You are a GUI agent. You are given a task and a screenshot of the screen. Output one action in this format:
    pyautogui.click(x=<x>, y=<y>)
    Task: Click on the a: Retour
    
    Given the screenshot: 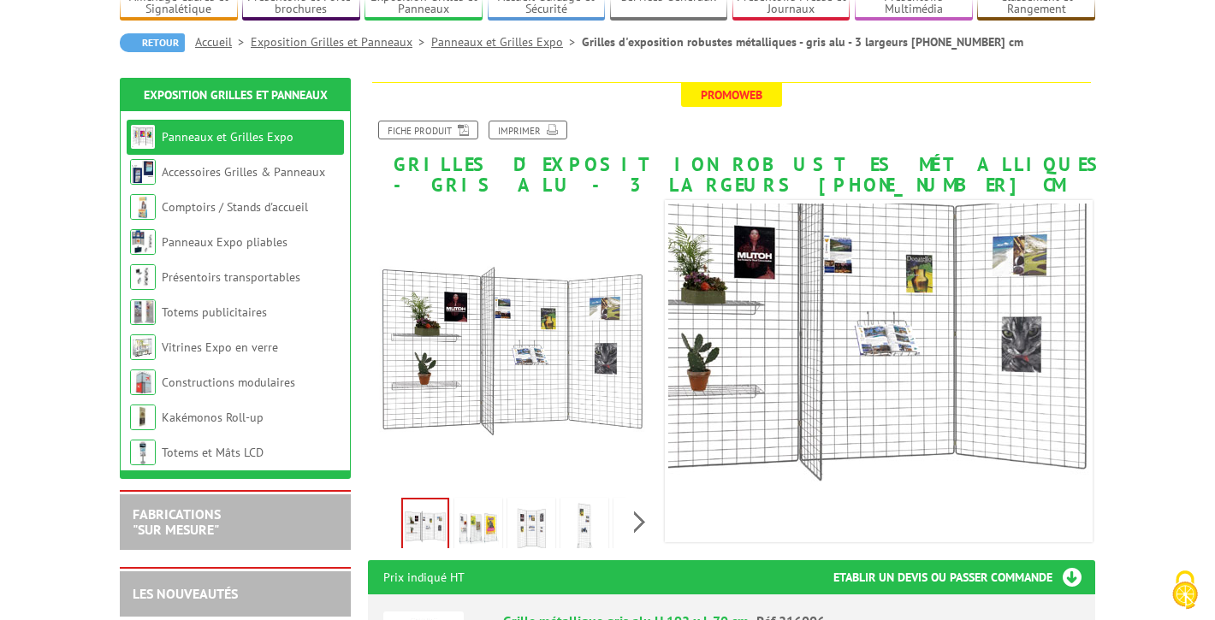 What is the action you would take?
    pyautogui.click(x=152, y=43)
    